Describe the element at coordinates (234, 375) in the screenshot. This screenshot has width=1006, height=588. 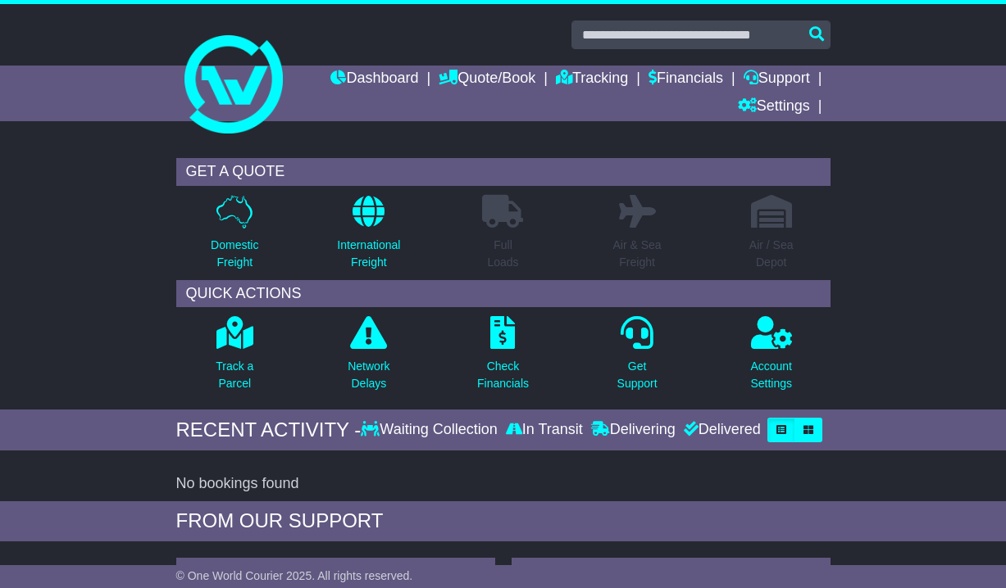
I see `p: Track a Parcel` at that location.